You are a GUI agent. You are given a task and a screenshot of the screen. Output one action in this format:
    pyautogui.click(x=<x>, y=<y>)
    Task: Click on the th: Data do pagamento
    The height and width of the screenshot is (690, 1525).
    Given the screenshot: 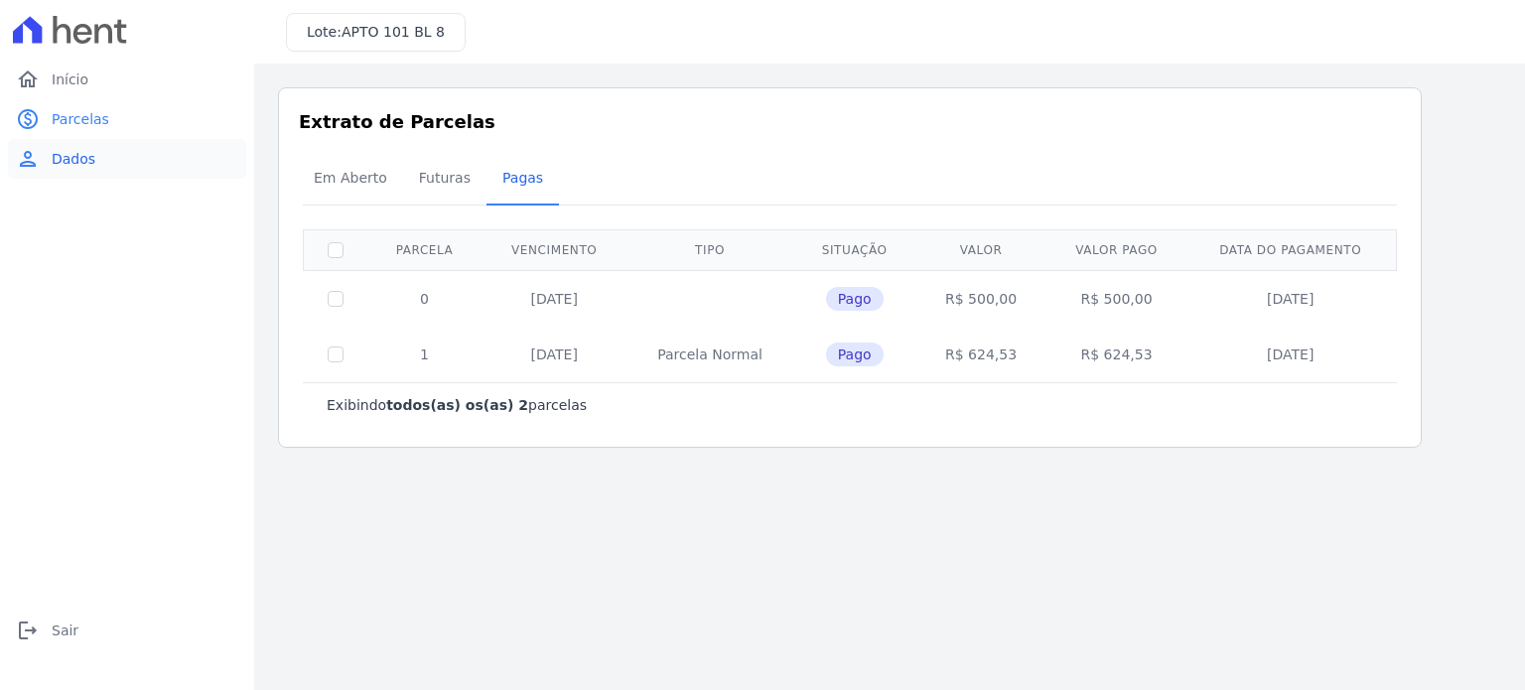 What is the action you would take?
    pyautogui.click(x=1290, y=249)
    